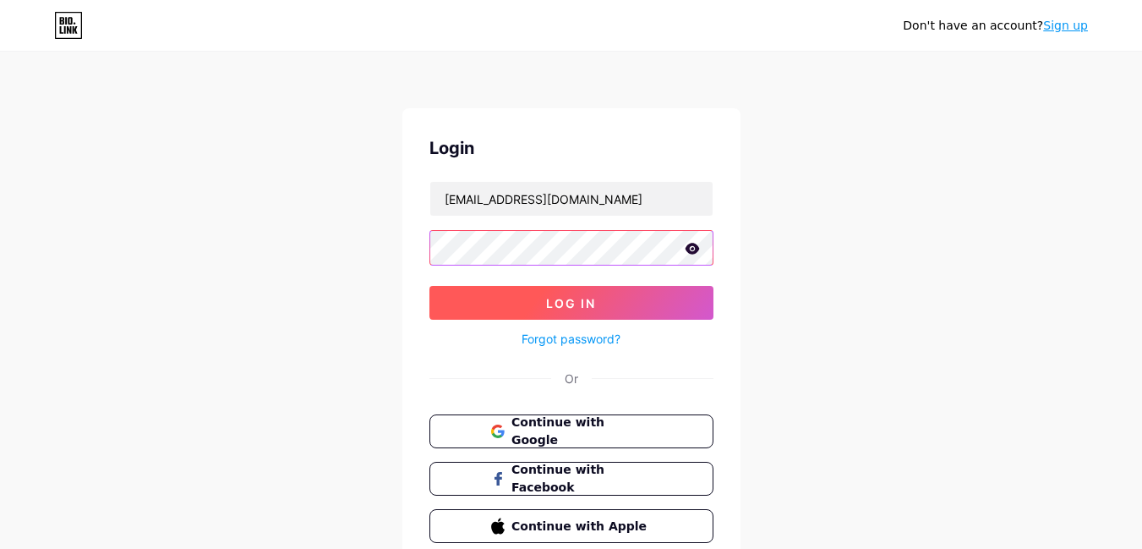 Image resolution: width=1142 pixels, height=549 pixels. I want to click on span: Log In, so click(571, 303).